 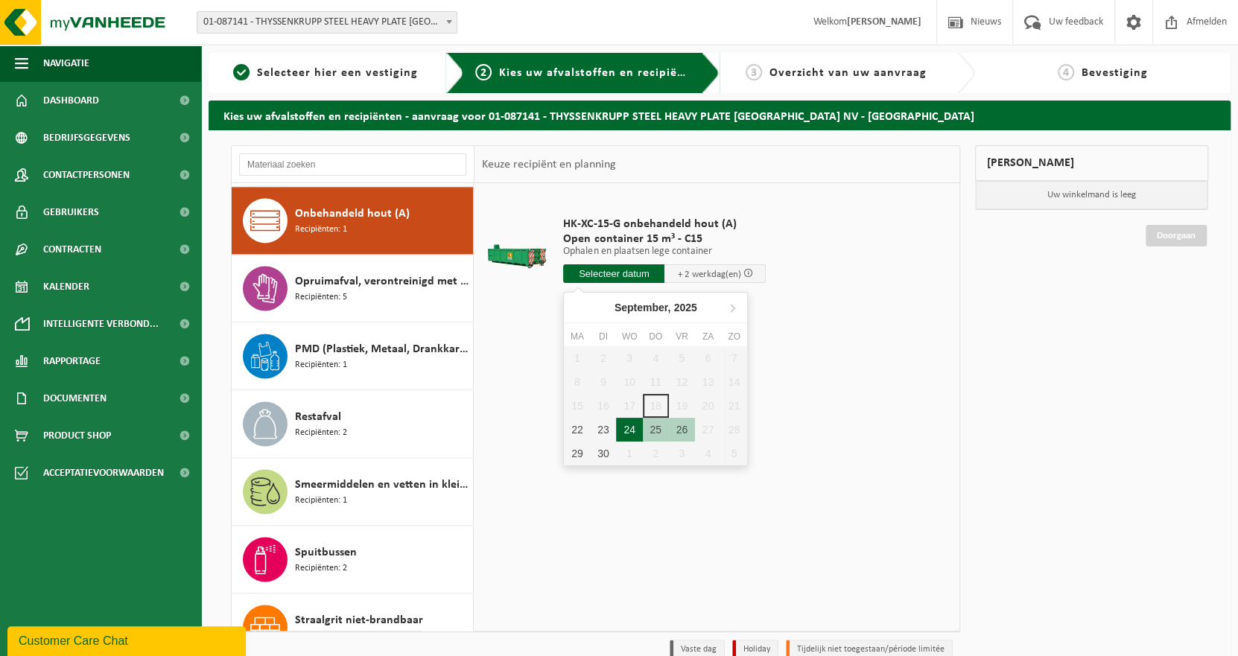 I want to click on span: HK-XC-15-G onbehandeld hout (A), so click(x=665, y=224).